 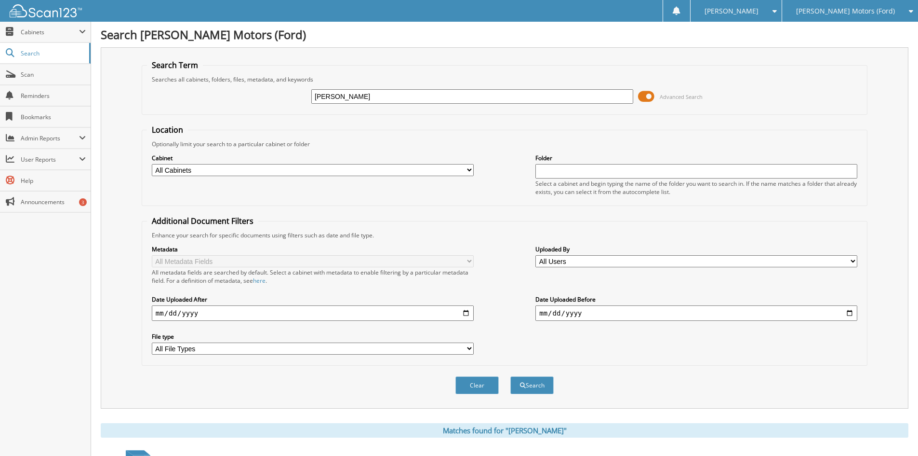 What do you see at coordinates (697, 299) in the screenshot?
I see `label: Date Uploaded Before` at bounding box center [697, 299].